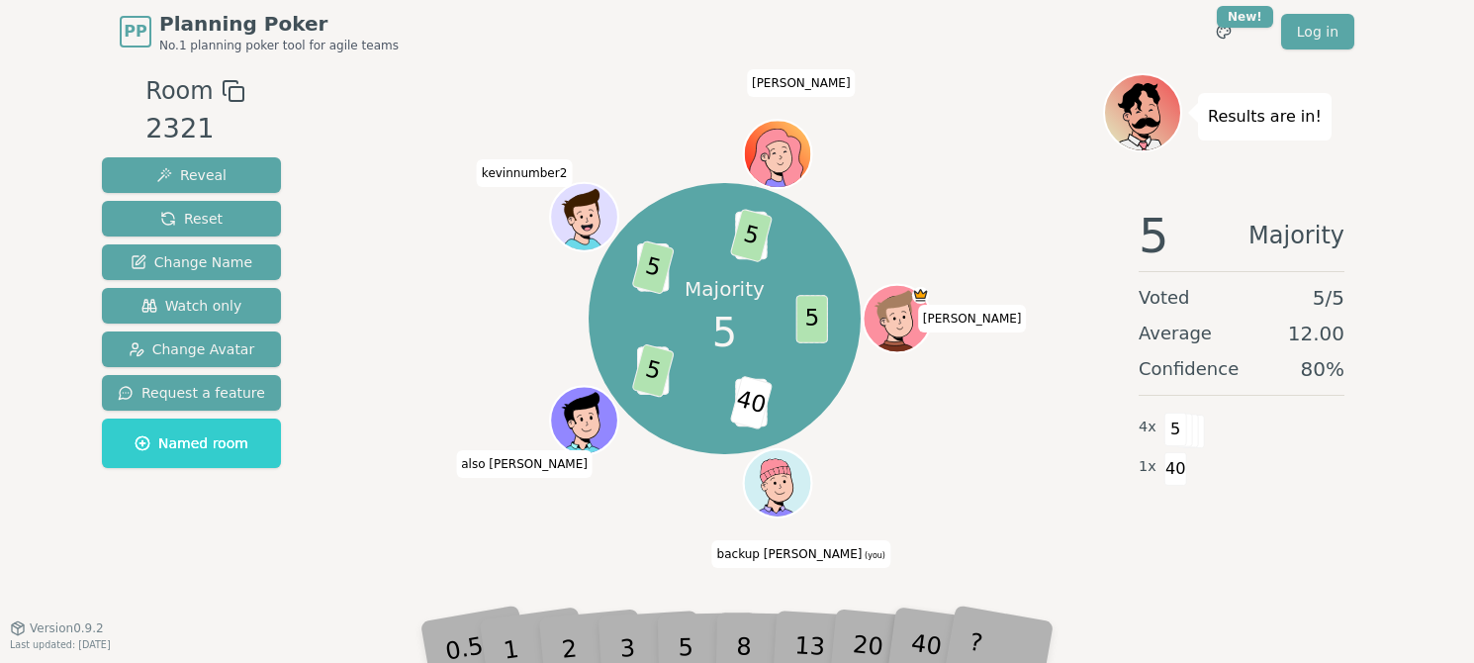 This screenshot has width=1474, height=663. What do you see at coordinates (191, 443) in the screenshot?
I see `span: Named room` at bounding box center [191, 443].